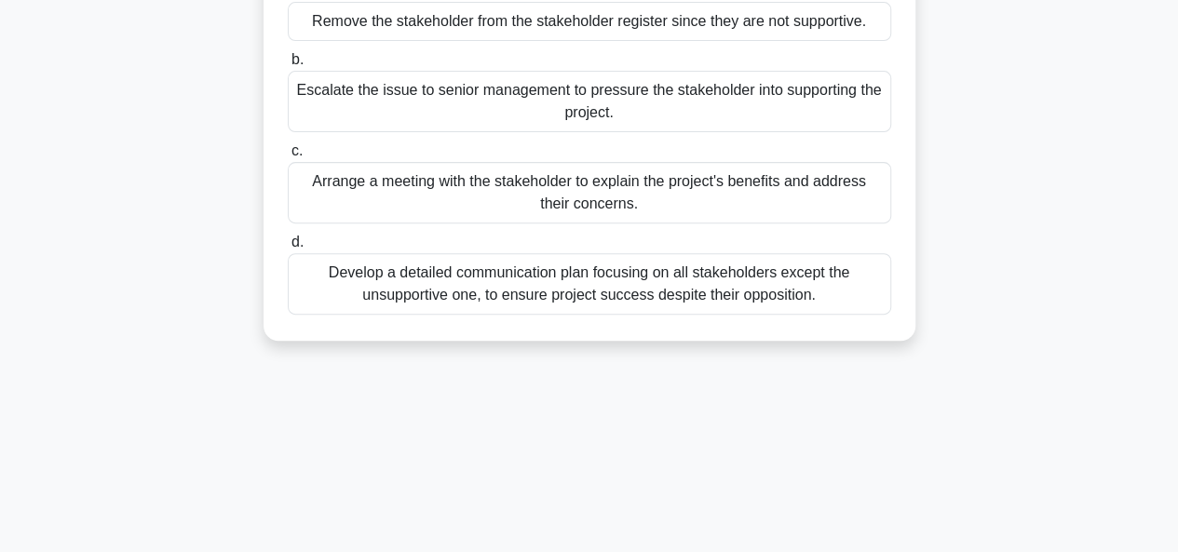  I want to click on div: Escalate the issue to senior management to pressure the stakeholder into supporting the project., so click(589, 101).